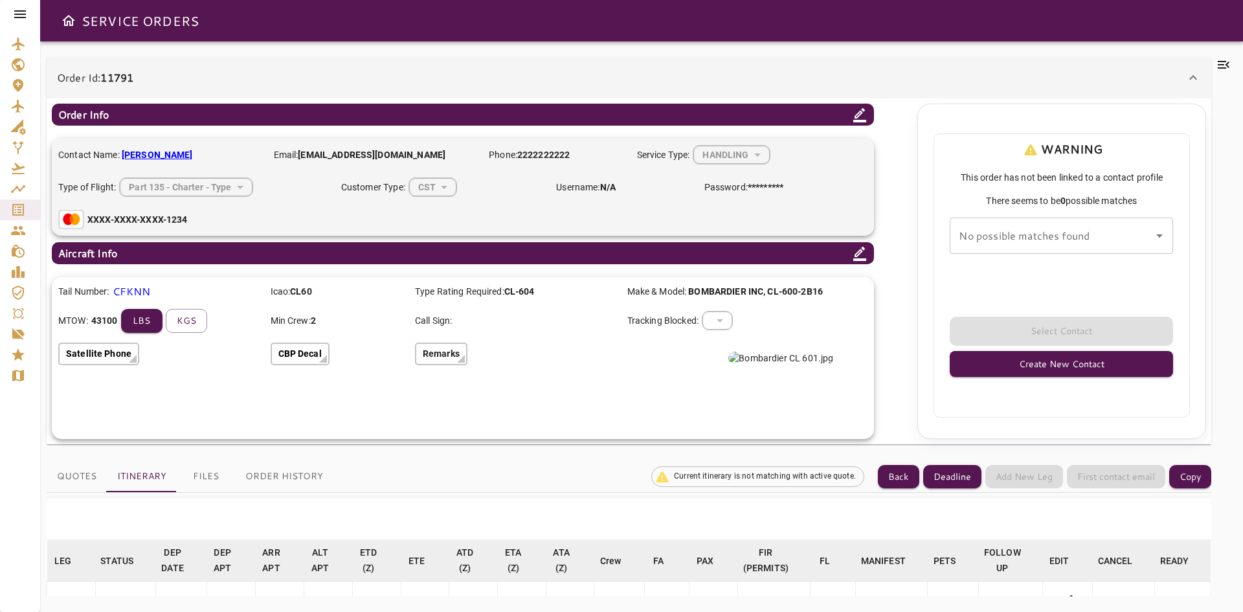 The height and width of the screenshot is (612, 1243). I want to click on b: N/A, so click(608, 187).